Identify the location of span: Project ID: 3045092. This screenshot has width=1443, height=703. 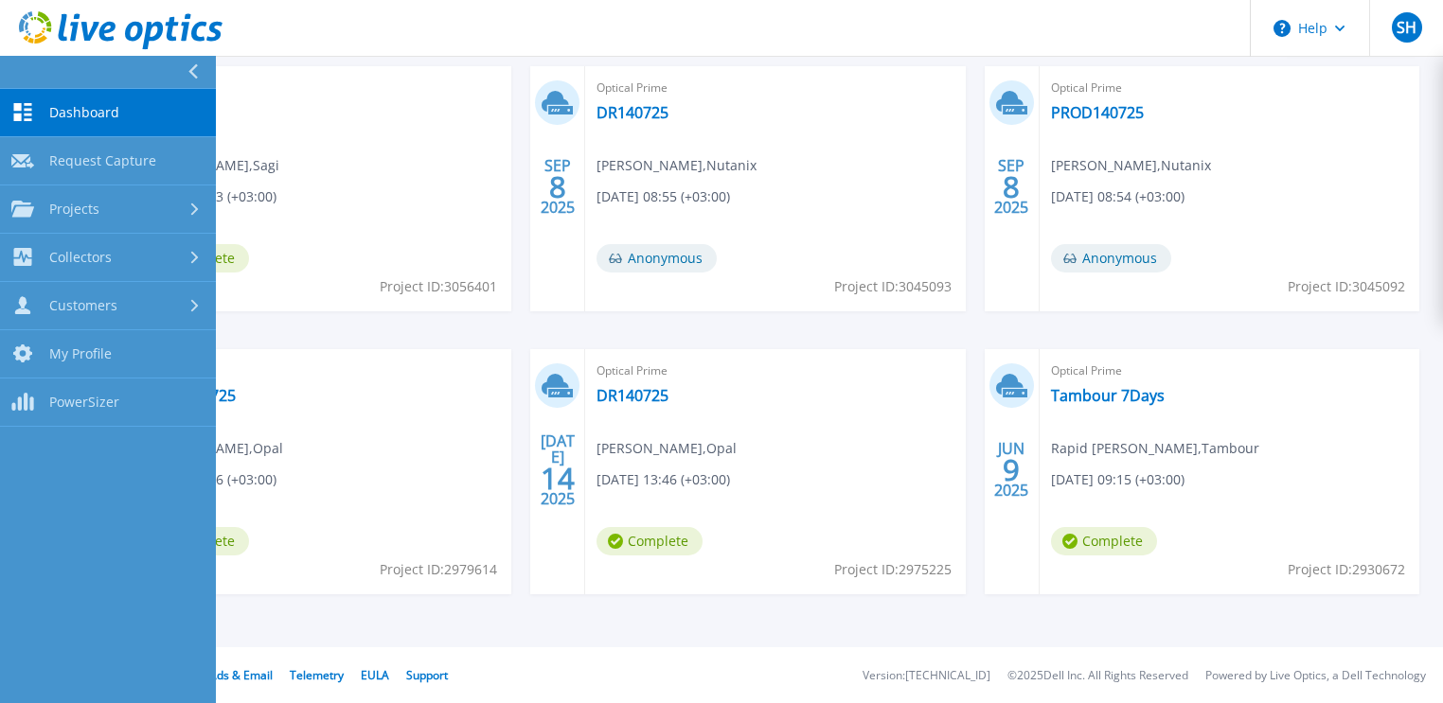
(1346, 287).